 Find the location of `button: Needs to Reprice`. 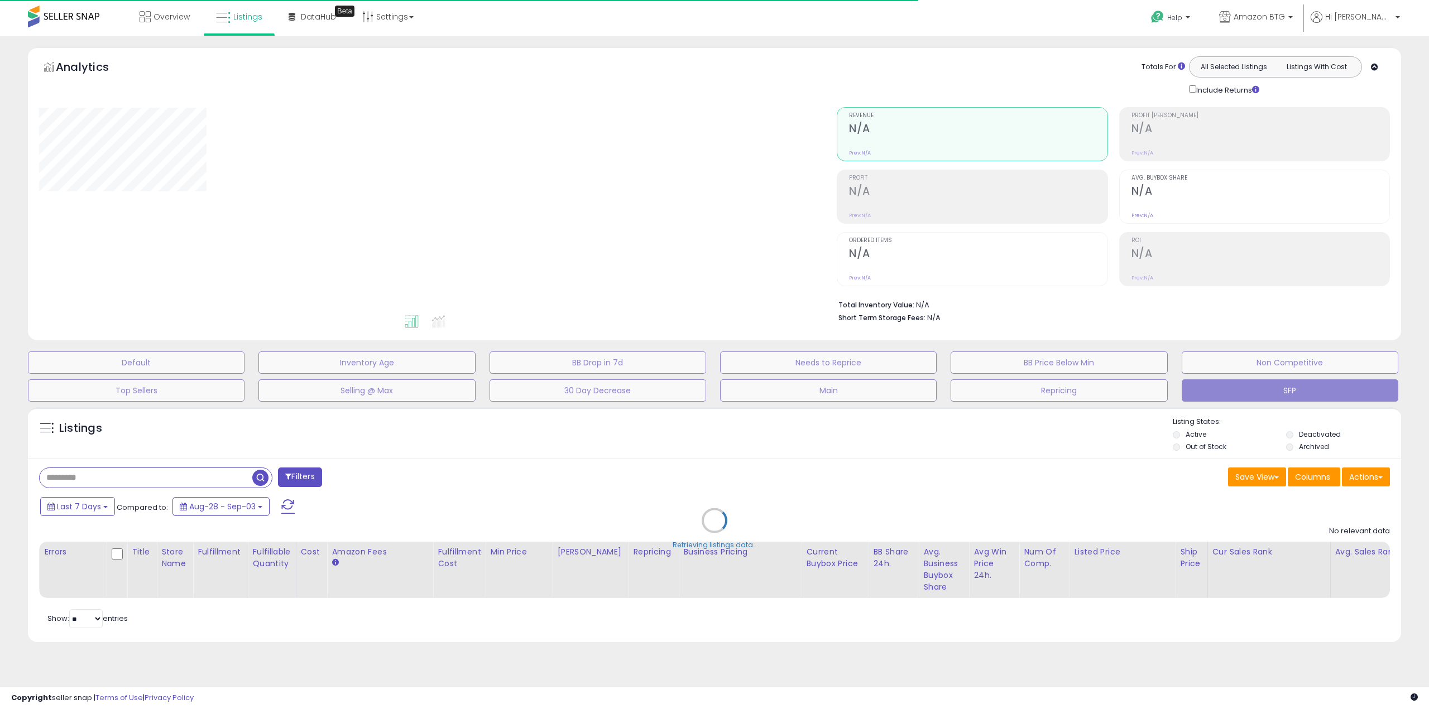

button: Needs to Reprice is located at coordinates (828, 363).